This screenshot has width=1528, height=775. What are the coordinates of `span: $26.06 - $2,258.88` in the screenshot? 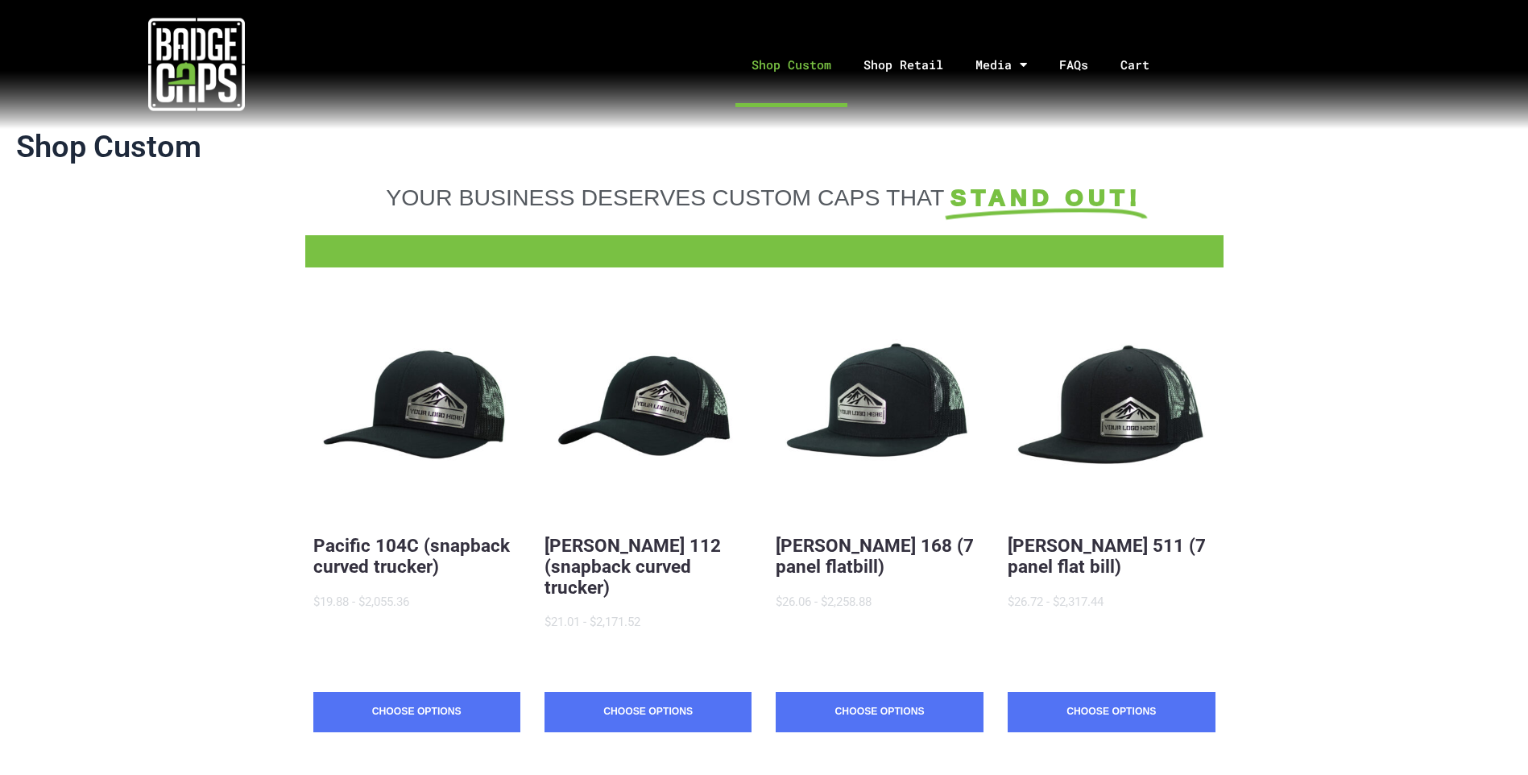 It's located at (823, 602).